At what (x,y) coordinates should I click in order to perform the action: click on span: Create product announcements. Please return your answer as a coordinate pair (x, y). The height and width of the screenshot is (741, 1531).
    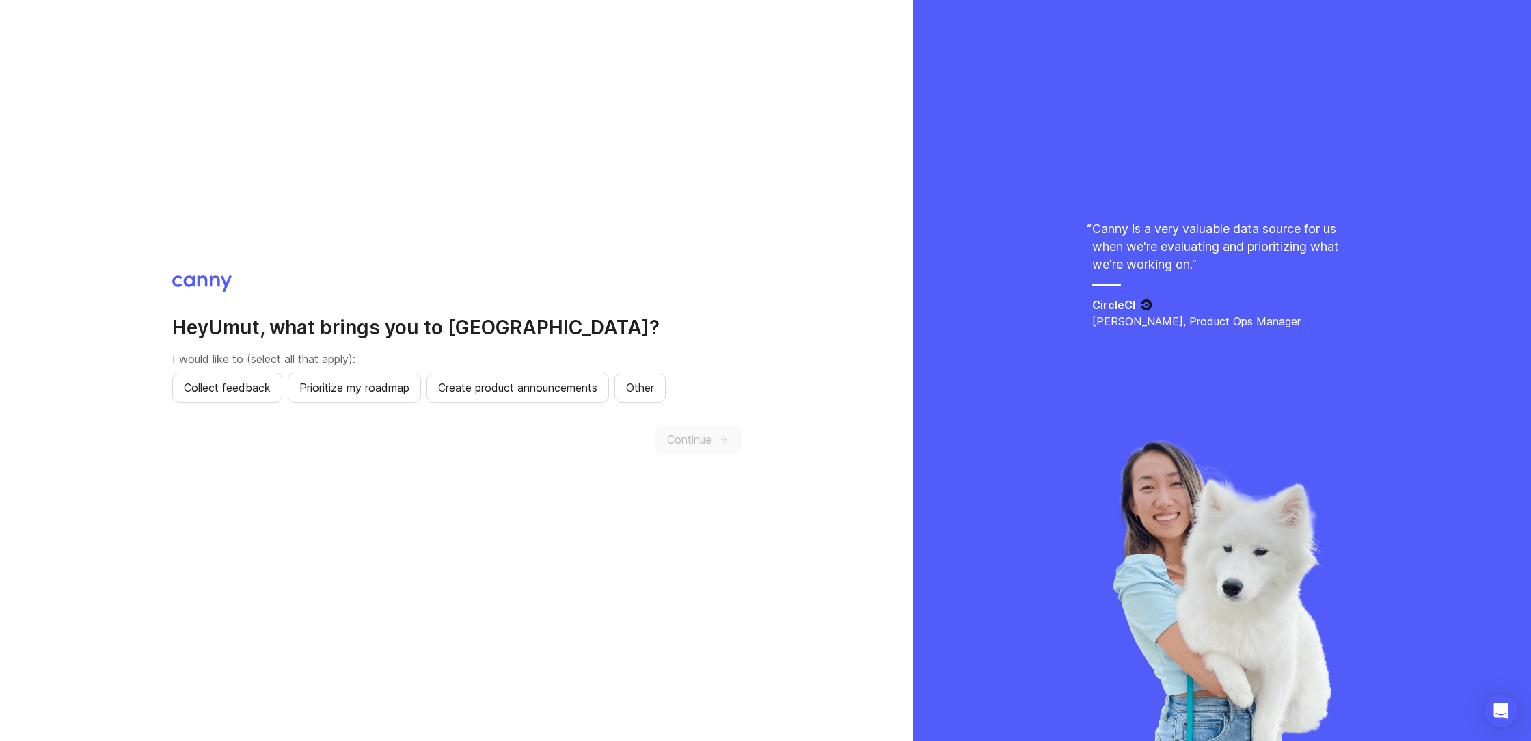
    Looking at the image, I should click on (517, 388).